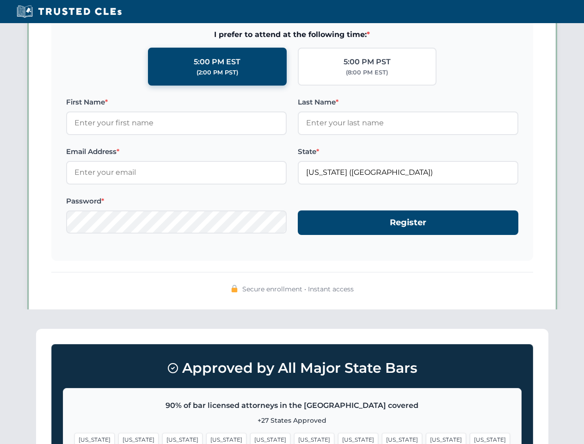  I want to click on input: Florida (FL), so click(408, 172).